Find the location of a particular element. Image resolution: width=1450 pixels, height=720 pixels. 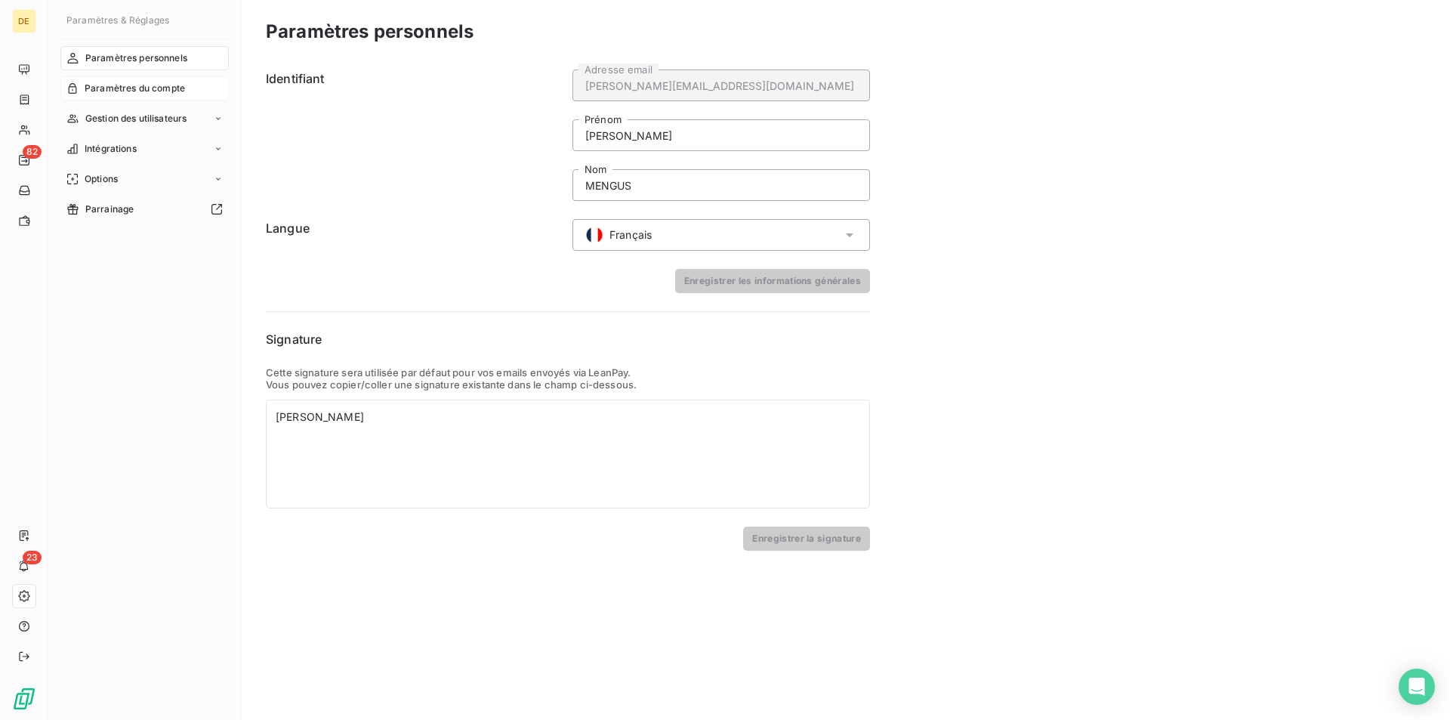

h3: Paramètres personnels is located at coordinates (369, 32).